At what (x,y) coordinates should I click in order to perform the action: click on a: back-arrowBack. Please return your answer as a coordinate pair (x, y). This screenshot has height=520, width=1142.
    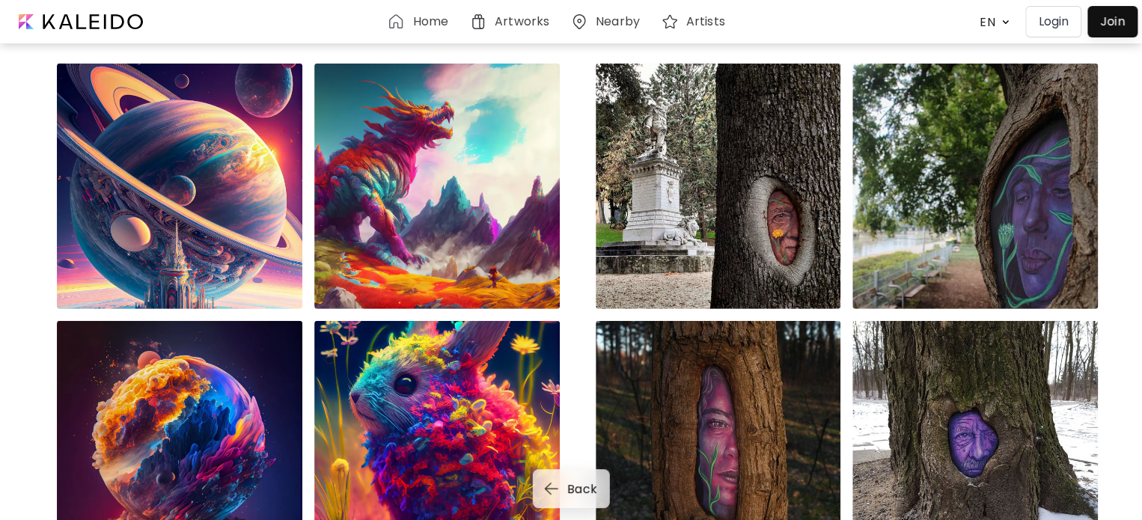
    Looking at the image, I should click on (571, 487).